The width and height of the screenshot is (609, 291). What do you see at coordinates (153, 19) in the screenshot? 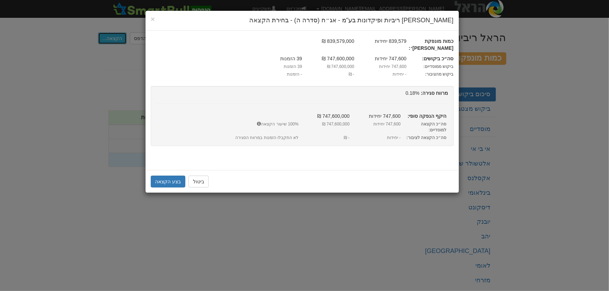
I see `button: Close` at bounding box center [153, 19].